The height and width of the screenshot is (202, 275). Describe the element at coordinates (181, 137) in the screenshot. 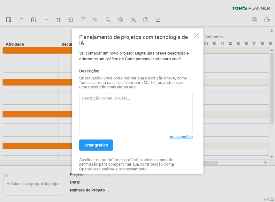

I see `a: mais opções` at that location.